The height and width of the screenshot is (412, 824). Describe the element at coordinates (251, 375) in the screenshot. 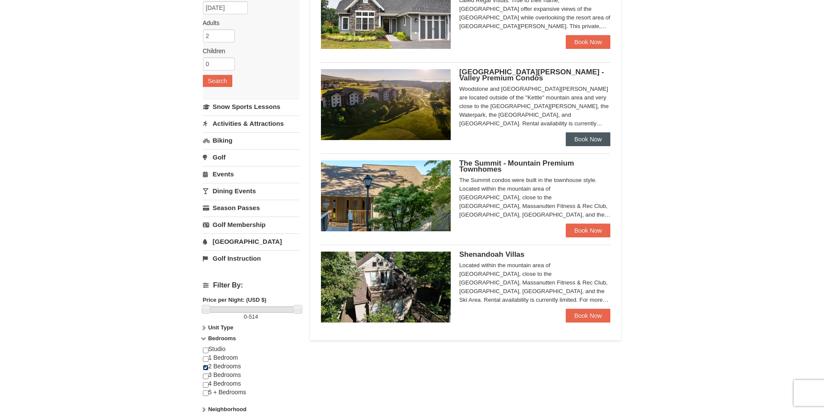

I see `div: Studio 1 Bedroom 2 Bedrooms 3 Bedrooms 4 Bedrooms 5 + Bedrooms` at that location.